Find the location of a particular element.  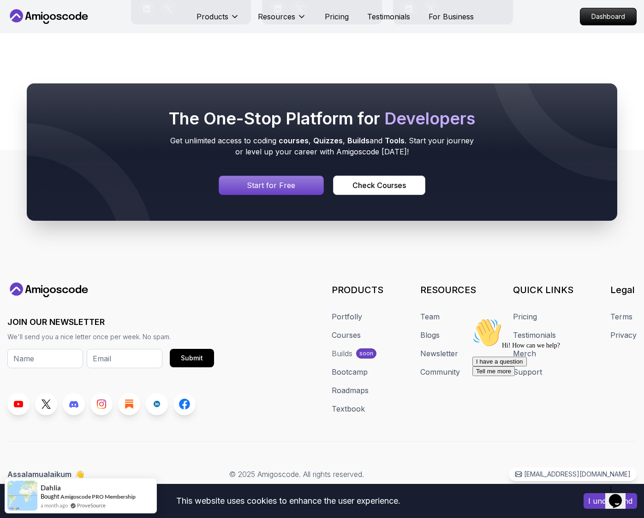

a: Newsletter is located at coordinates (439, 354).